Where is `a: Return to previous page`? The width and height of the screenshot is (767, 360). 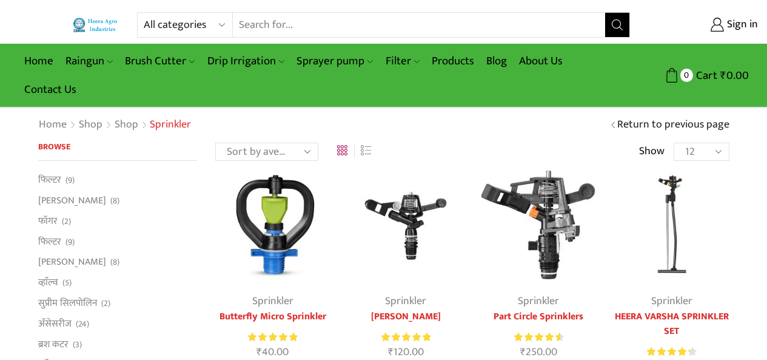
a: Return to previous page is located at coordinates (673, 125).